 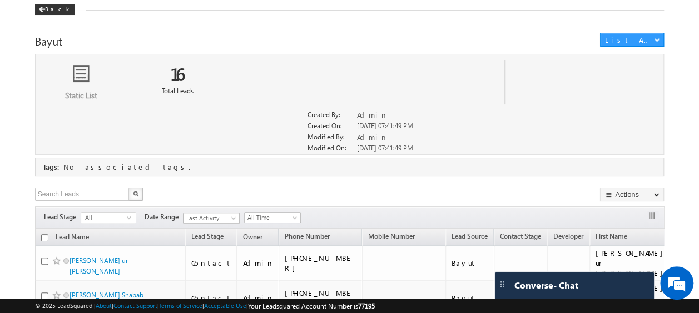 I want to click on p: Static List, so click(x=81, y=96).